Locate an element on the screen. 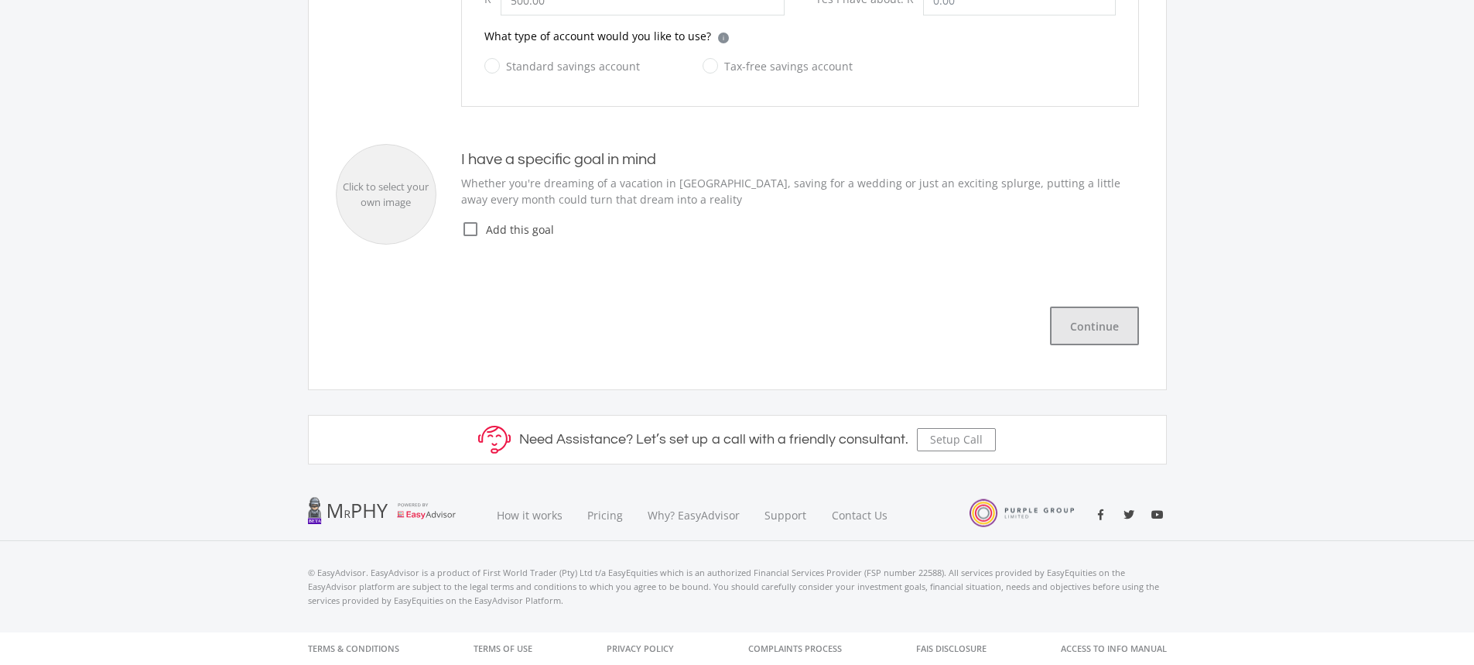 The width and height of the screenshot is (1474, 665). a: FAIS Disclosure is located at coordinates (951, 648).